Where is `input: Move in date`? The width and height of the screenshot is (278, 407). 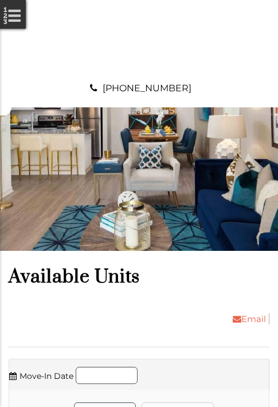
input: Move in date is located at coordinates (107, 375).